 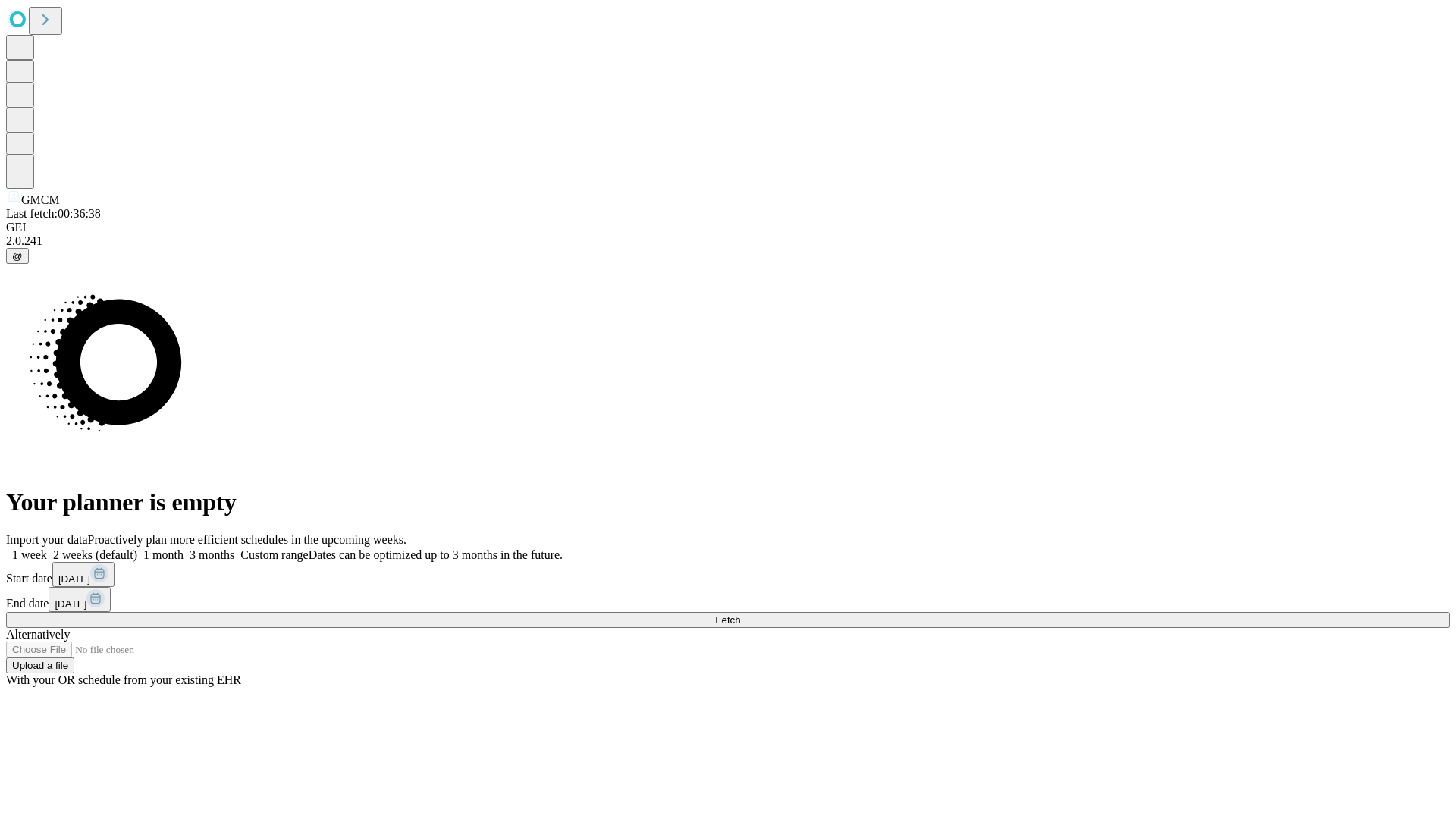 I want to click on button: Upload a file, so click(x=40, y=665).